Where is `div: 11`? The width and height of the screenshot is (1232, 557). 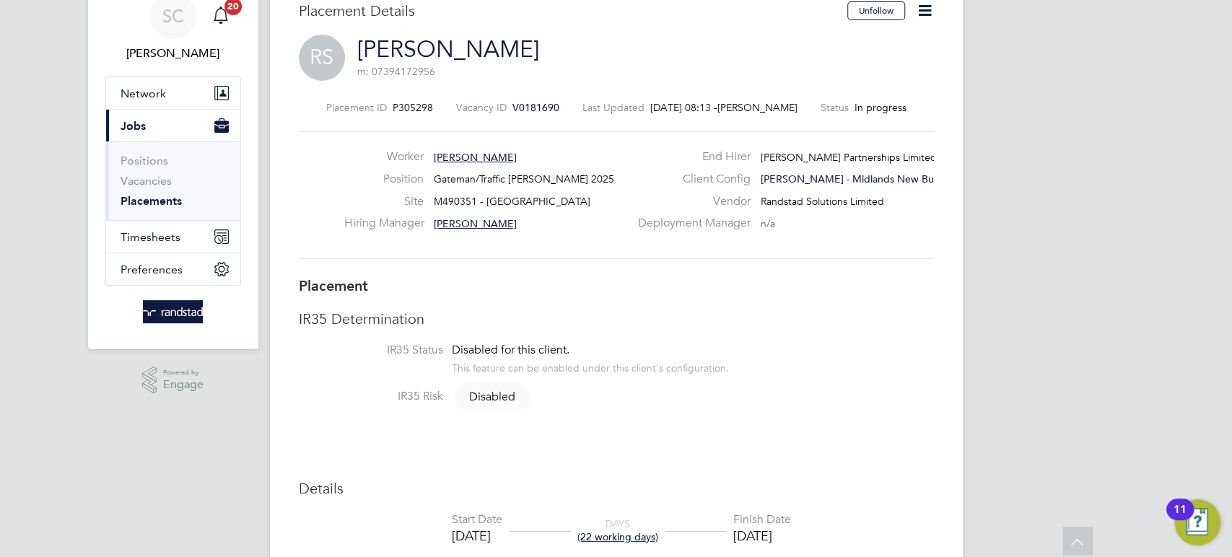 div: 11 is located at coordinates (1180, 519).